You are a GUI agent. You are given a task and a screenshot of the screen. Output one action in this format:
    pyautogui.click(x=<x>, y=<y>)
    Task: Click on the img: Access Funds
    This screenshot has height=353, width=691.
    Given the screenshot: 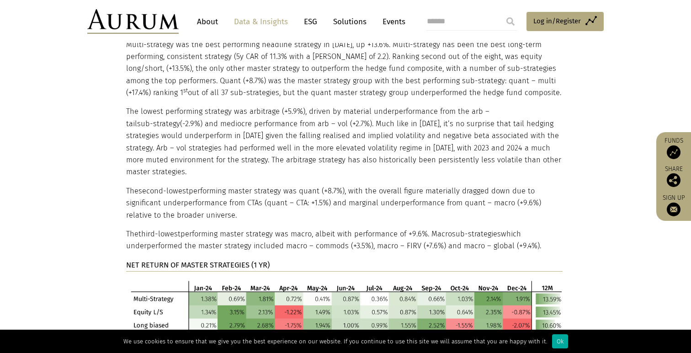 What is the action you would take?
    pyautogui.click(x=673, y=152)
    